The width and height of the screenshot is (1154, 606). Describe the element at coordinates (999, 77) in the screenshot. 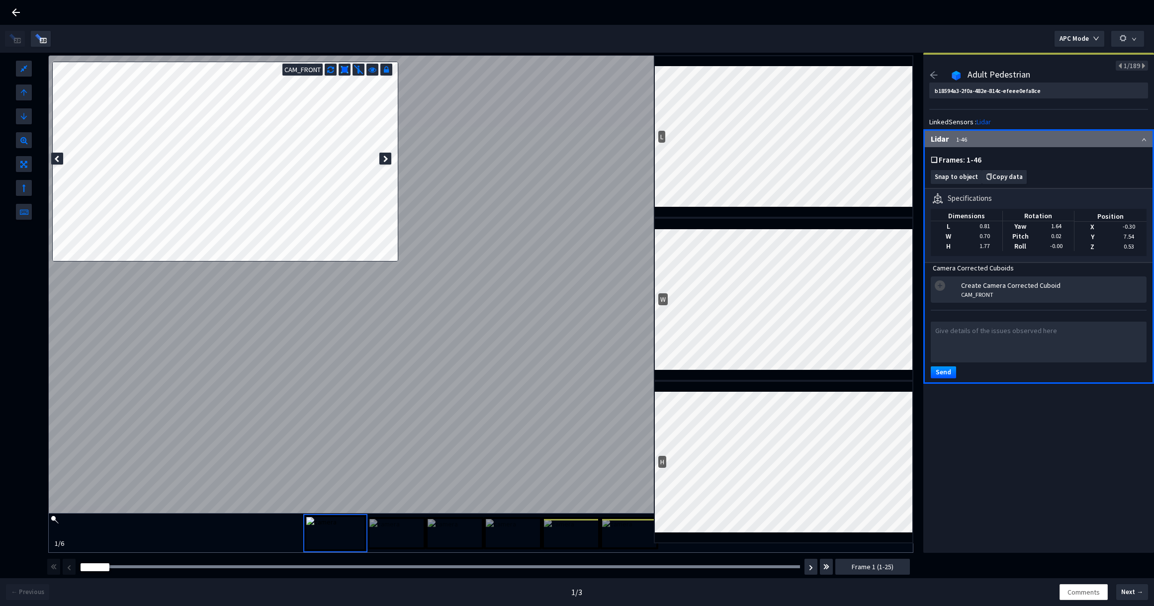

I see `div: Adult Pedestrian` at that location.